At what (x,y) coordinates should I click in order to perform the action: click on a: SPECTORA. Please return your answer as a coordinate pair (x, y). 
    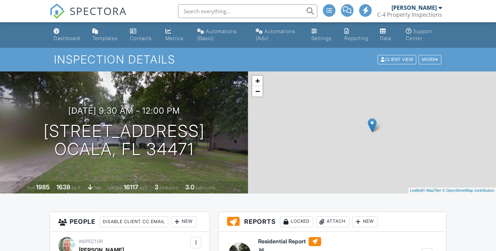
    Looking at the image, I should click on (88, 17).